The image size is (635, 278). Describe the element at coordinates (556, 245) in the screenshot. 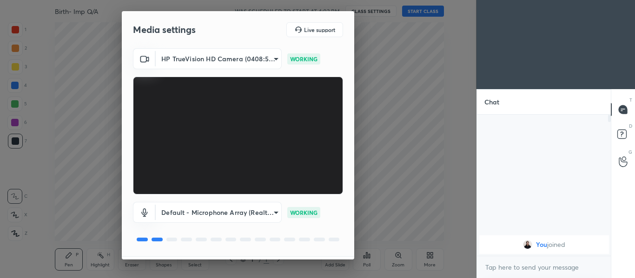

I see `span: joined` at that location.